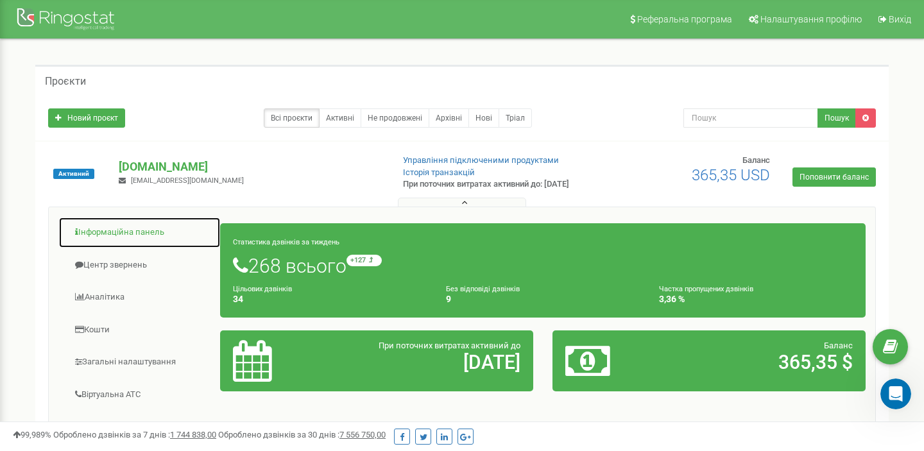  Describe the element at coordinates (130, 24) in the screenshot. I see `p: Наша команда также может помочь` at that location.